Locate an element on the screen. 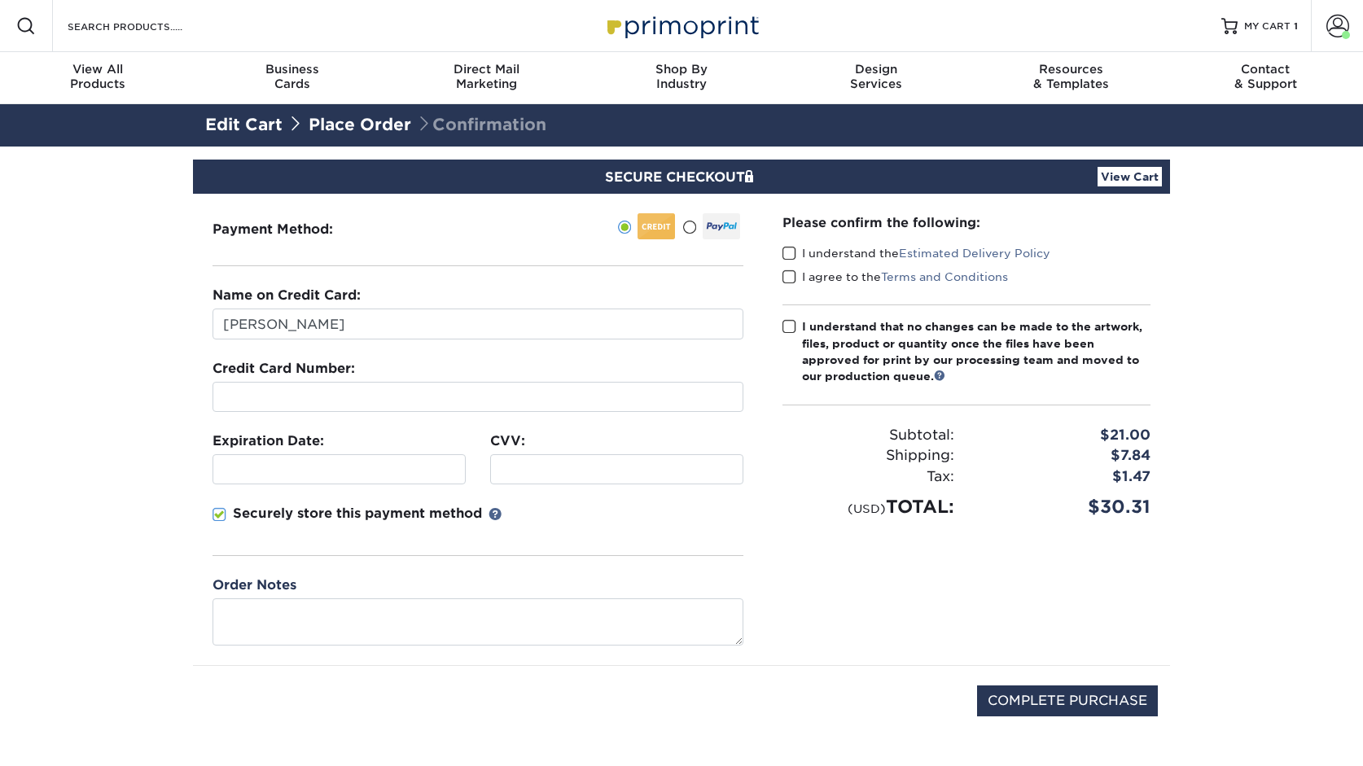 The width and height of the screenshot is (1363, 766). a: Shop ByIndustry is located at coordinates (681, 78).